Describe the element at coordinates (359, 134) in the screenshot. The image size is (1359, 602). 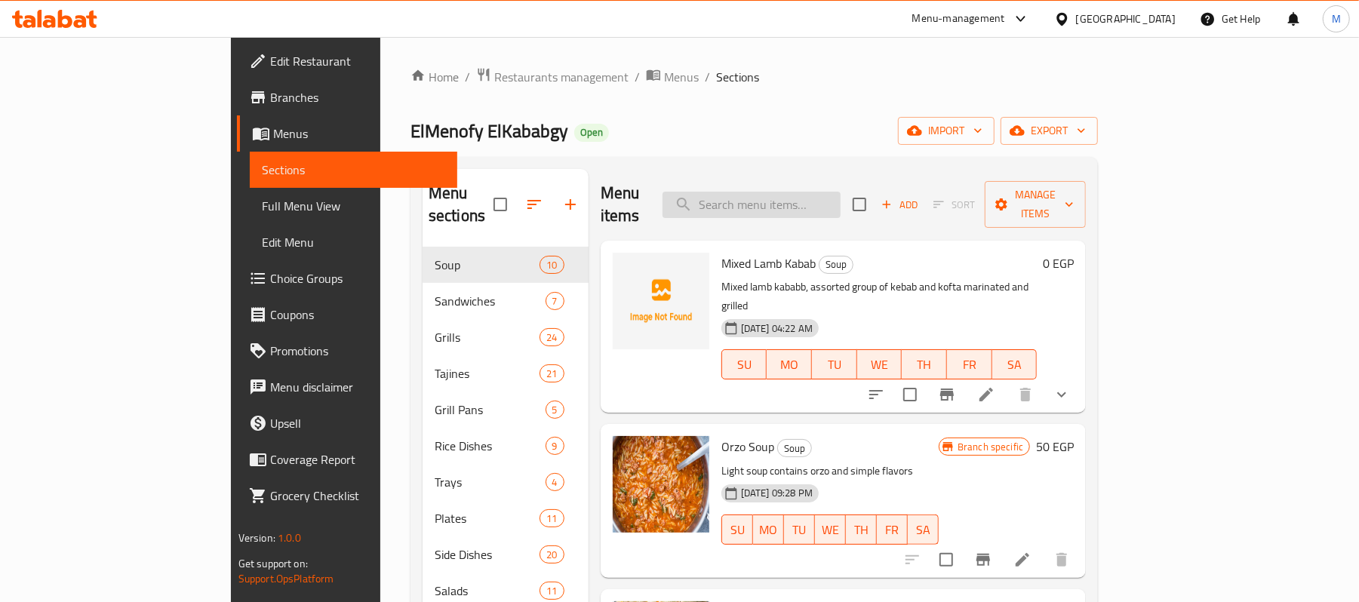
I see `span: Menus` at that location.